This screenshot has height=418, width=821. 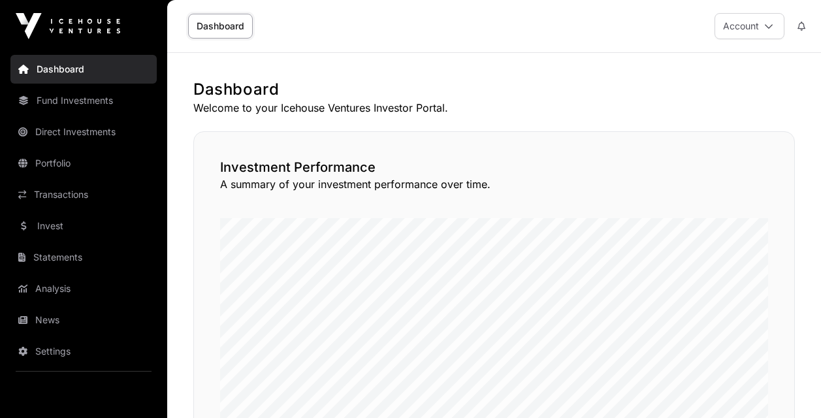 I want to click on a: Fund Investments, so click(x=84, y=101).